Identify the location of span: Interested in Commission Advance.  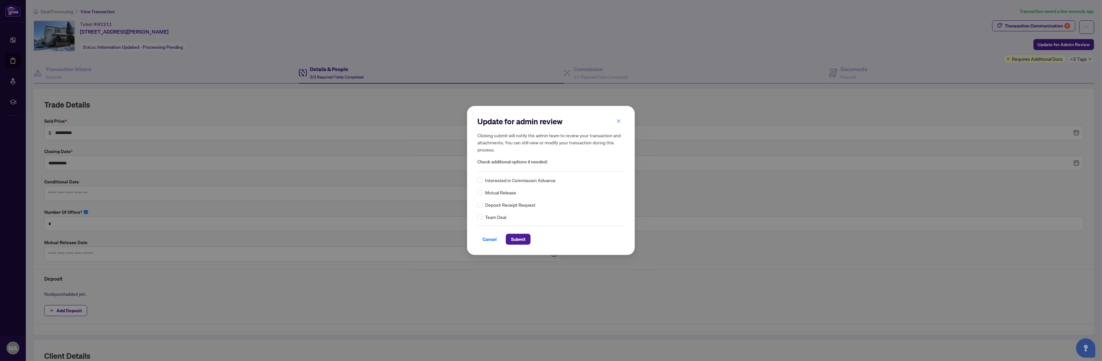
(520, 180).